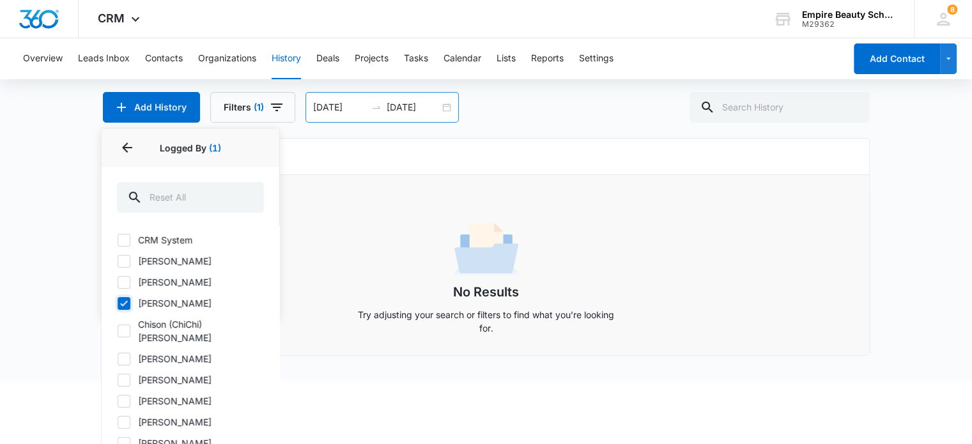 The image size is (972, 444). Describe the element at coordinates (252, 107) in the screenshot. I see `button: Filters(1)` at that location.